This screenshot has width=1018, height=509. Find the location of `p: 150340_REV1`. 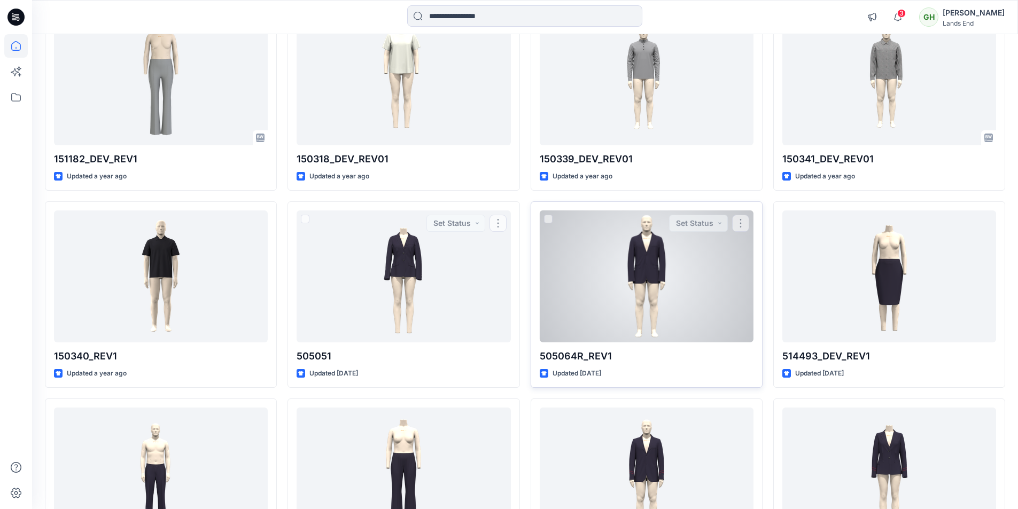

p: 150340_REV1 is located at coordinates (161, 357).